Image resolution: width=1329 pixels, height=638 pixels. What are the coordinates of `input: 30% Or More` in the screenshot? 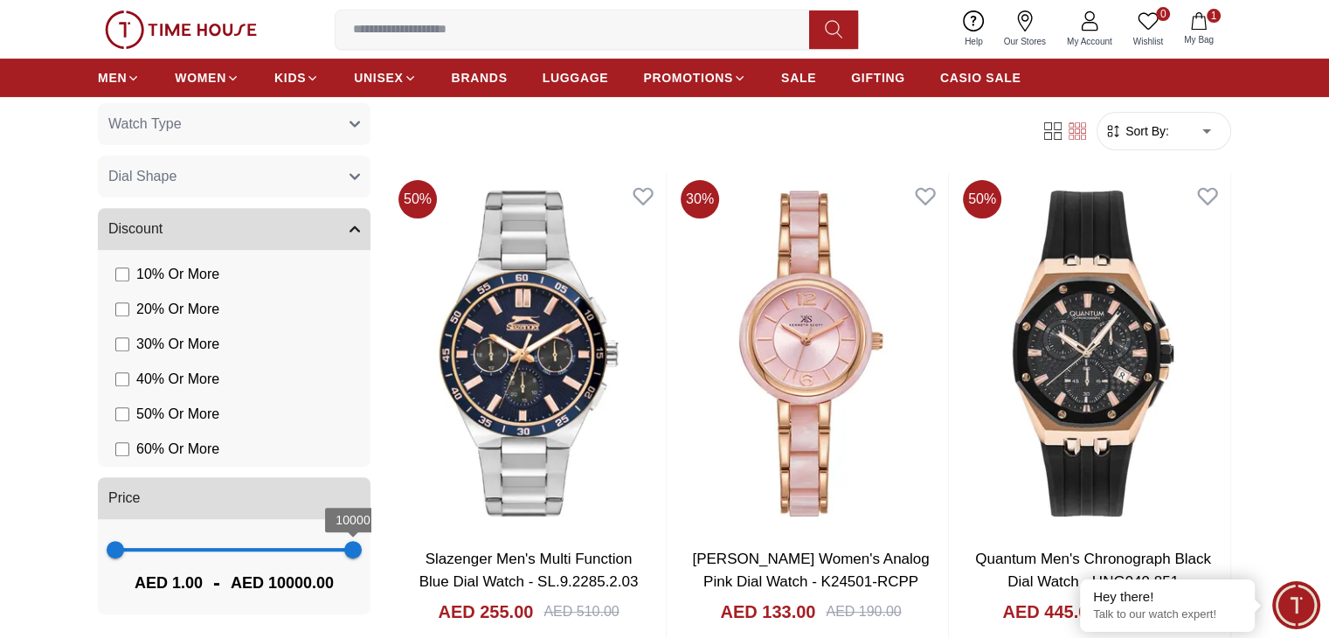 It's located at (122, 344).